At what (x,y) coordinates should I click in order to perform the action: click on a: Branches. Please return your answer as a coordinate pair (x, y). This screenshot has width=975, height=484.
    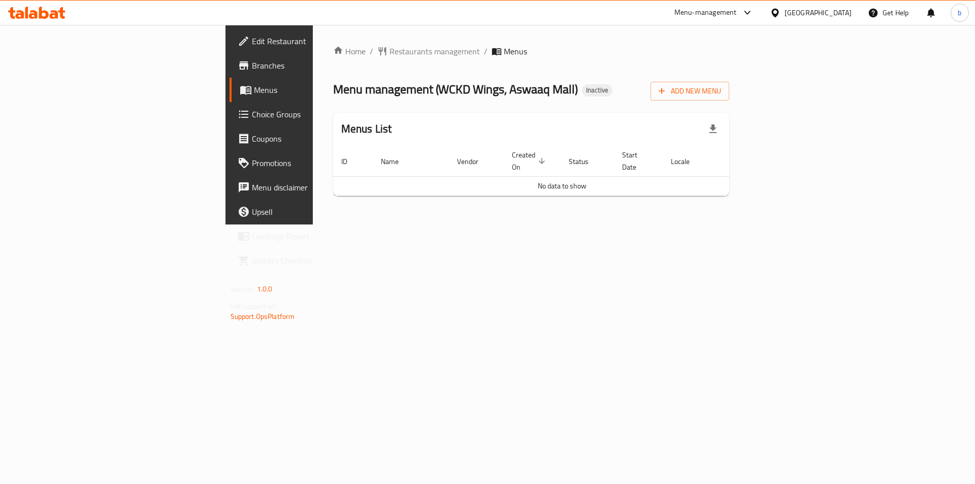
    Looking at the image, I should click on (309, 66).